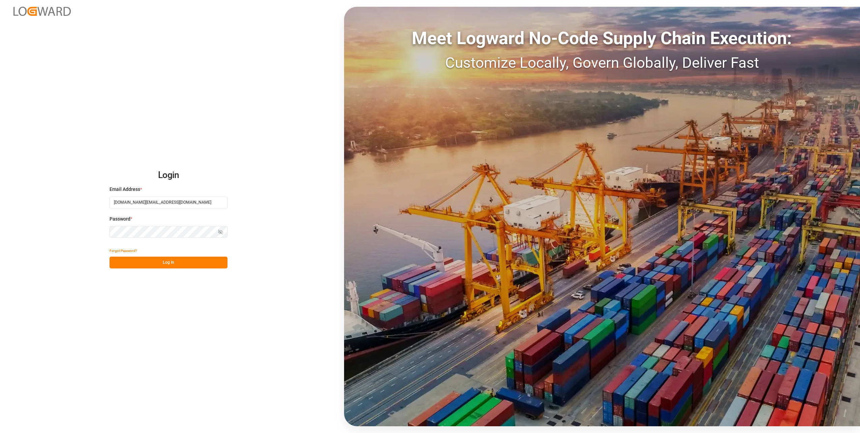 This screenshot has width=860, height=433. Describe the element at coordinates (120, 219) in the screenshot. I see `span: Password` at that location.